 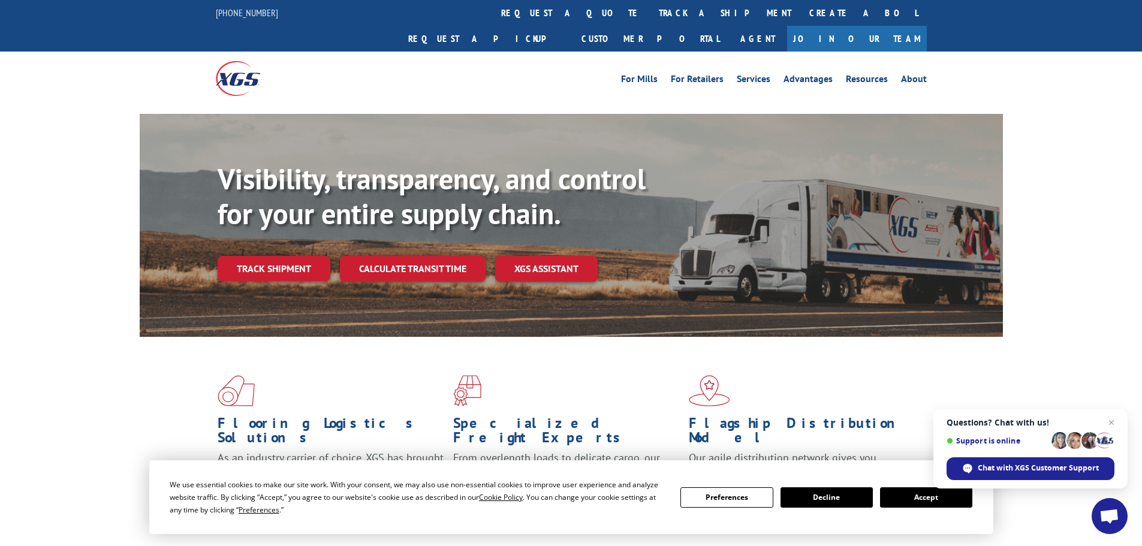 What do you see at coordinates (727, 498) in the screenshot?
I see `button: Preferences` at bounding box center [727, 498].